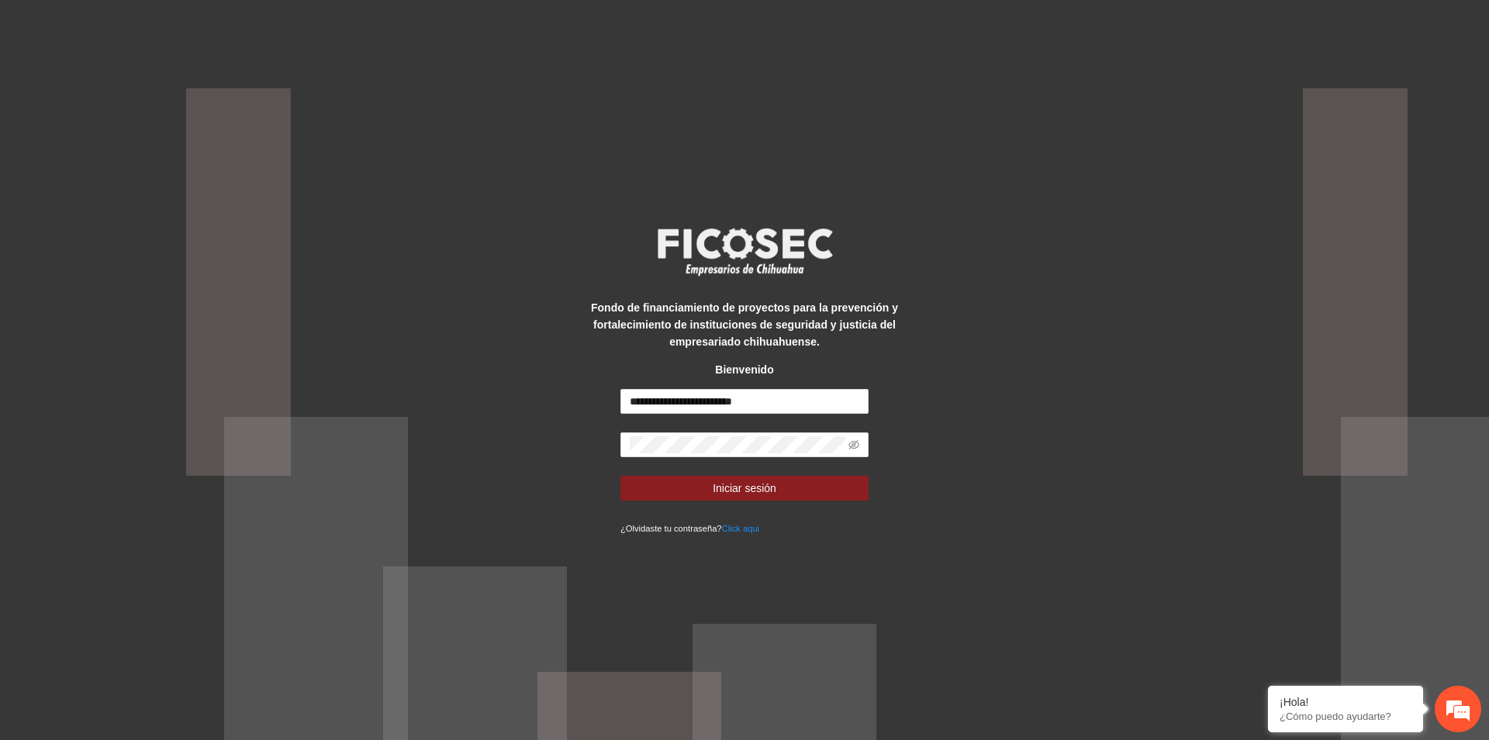 This screenshot has width=1489, height=740. I want to click on span: eye-invisible, so click(854, 445).